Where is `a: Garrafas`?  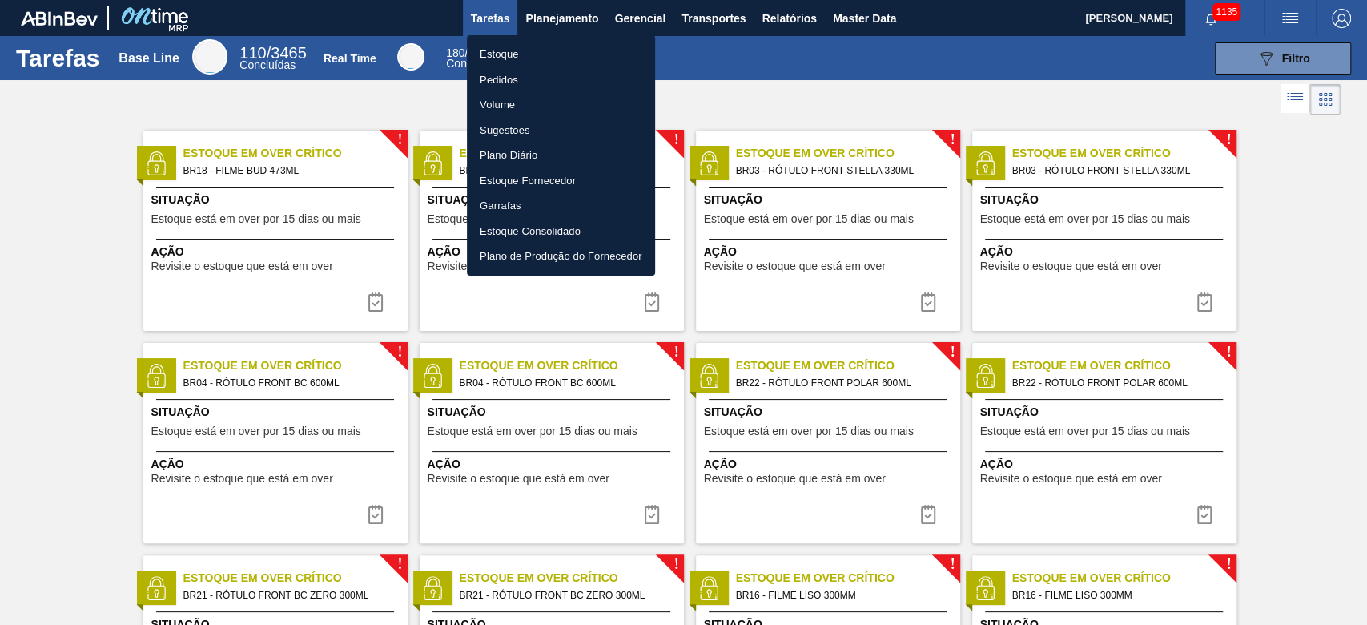
a: Garrafas is located at coordinates (561, 206).